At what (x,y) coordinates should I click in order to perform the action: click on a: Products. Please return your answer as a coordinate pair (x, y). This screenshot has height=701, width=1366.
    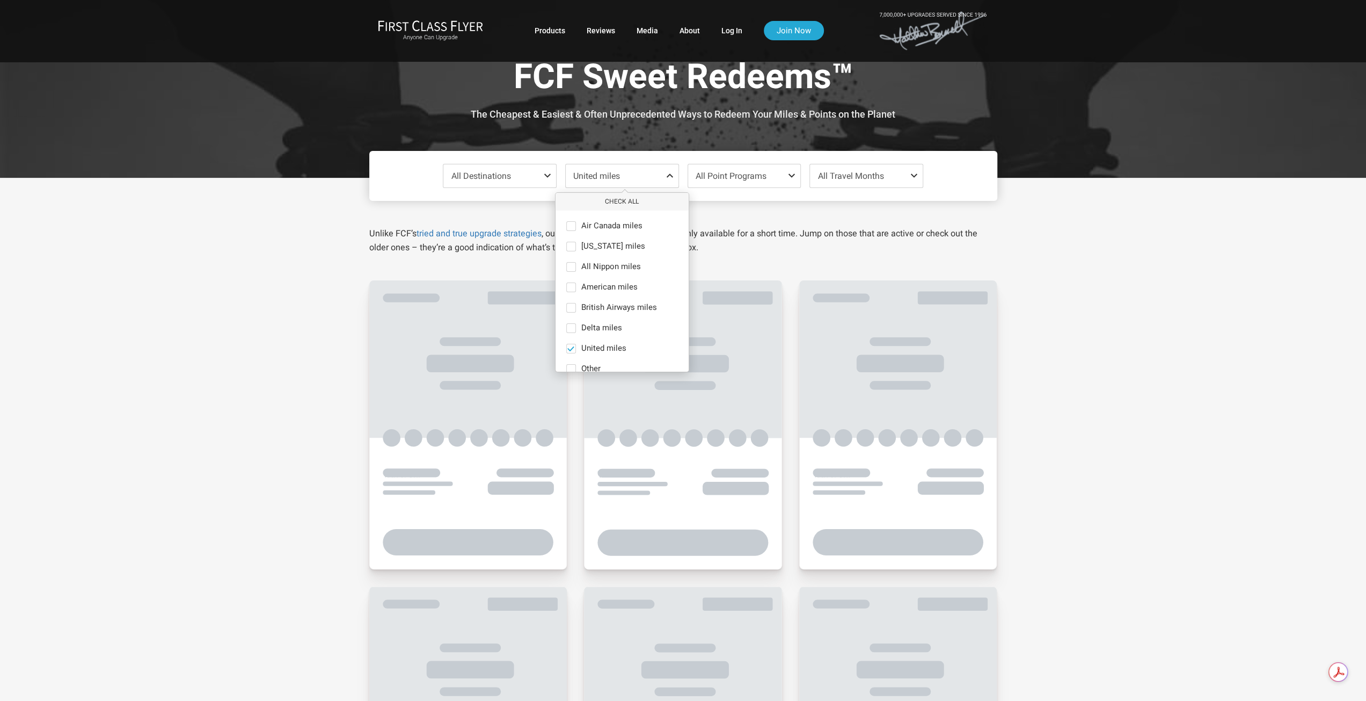
    Looking at the image, I should click on (550, 31).